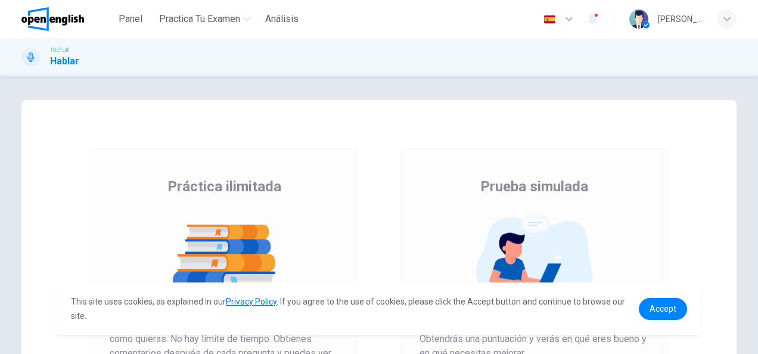 The image size is (758, 354). What do you see at coordinates (224, 187) in the screenshot?
I see `span: Práctica ilimitada` at bounding box center [224, 187].